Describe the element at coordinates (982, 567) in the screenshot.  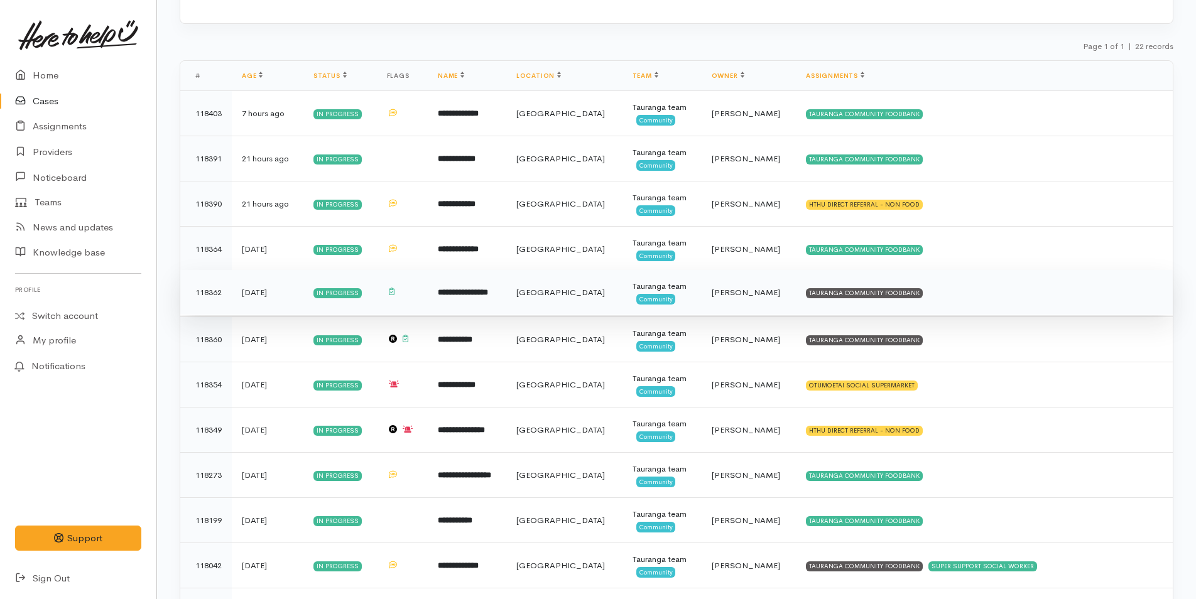
I see `div: SUPER SUPPORT SOCIAL WORKER` at that location.